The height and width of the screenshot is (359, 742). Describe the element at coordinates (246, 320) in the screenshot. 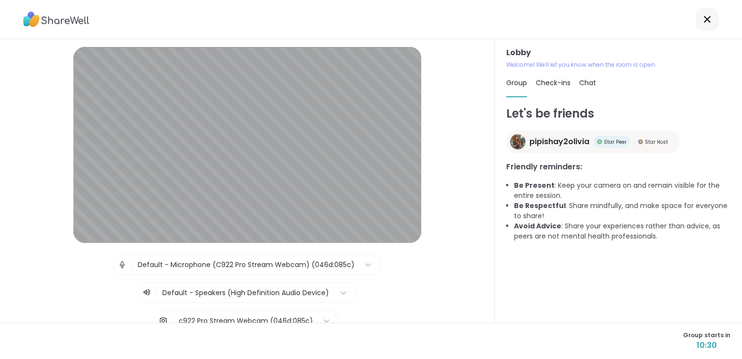

I see `div: c922 Pro Stream Webcam (046d:085c)` at that location.